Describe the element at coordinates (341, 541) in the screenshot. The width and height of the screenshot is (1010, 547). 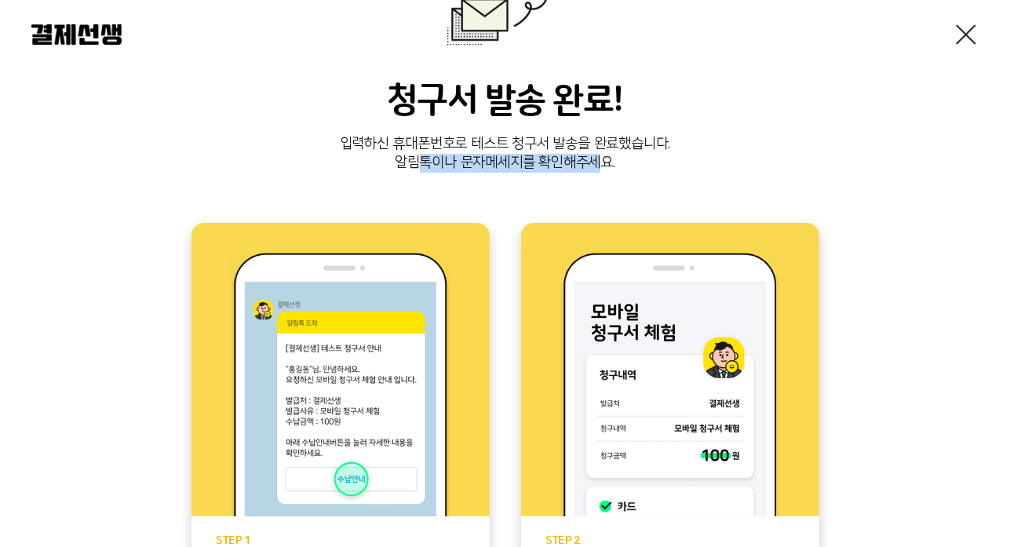
I see `p: STEP 1` at that location.